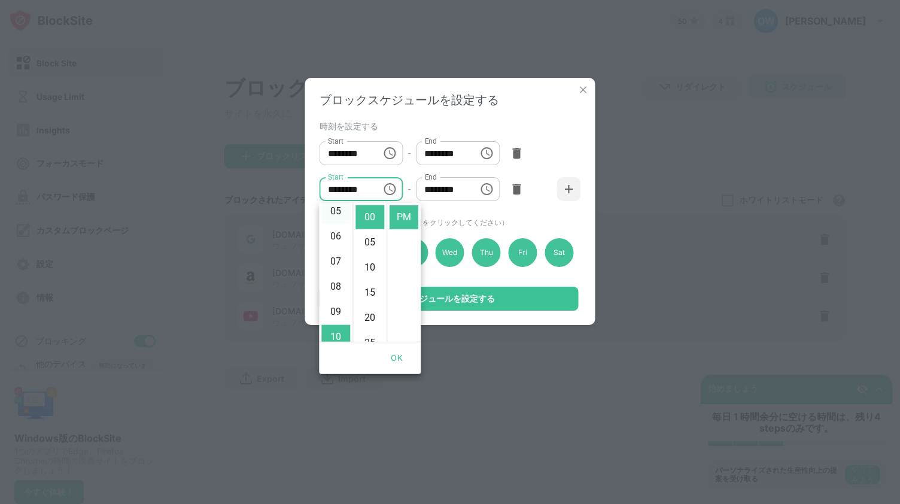  I want to click on li: 20 minutes, so click(370, 318).